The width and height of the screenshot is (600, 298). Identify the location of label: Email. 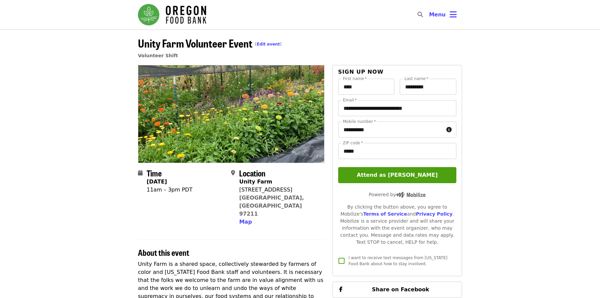
(350, 100).